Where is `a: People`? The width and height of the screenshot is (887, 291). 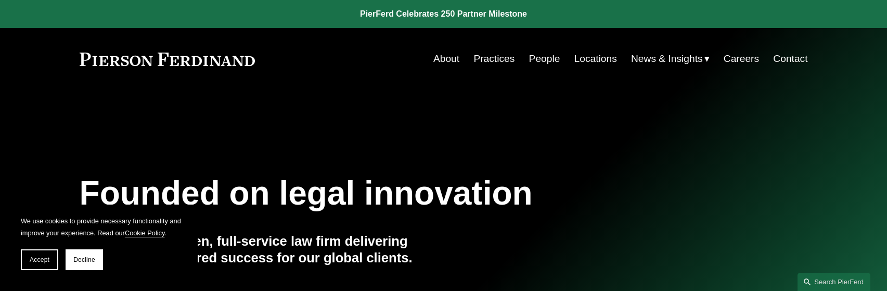
a: People is located at coordinates (545, 59).